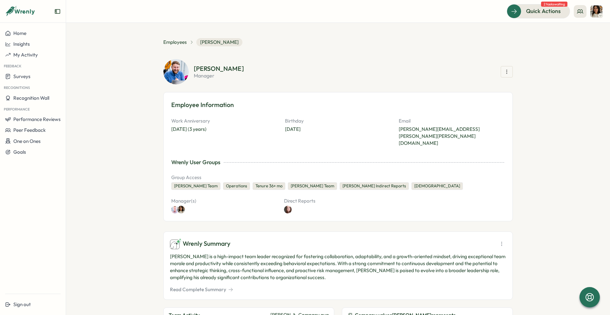 This screenshot has width=610, height=315. I want to click on span: Sign out, so click(22, 305).